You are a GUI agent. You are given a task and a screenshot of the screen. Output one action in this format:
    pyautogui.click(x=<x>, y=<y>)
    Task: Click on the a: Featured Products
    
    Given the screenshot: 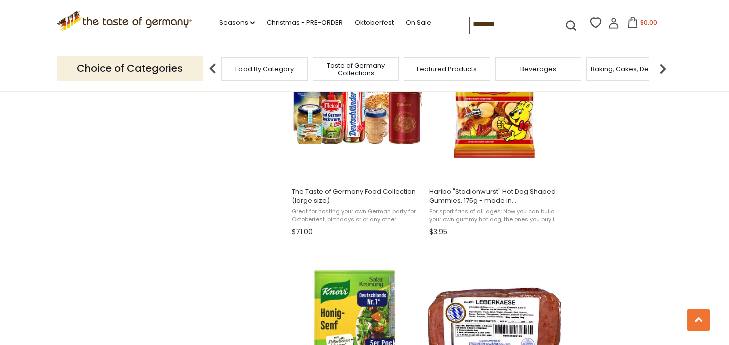 What is the action you would take?
    pyautogui.click(x=447, y=69)
    